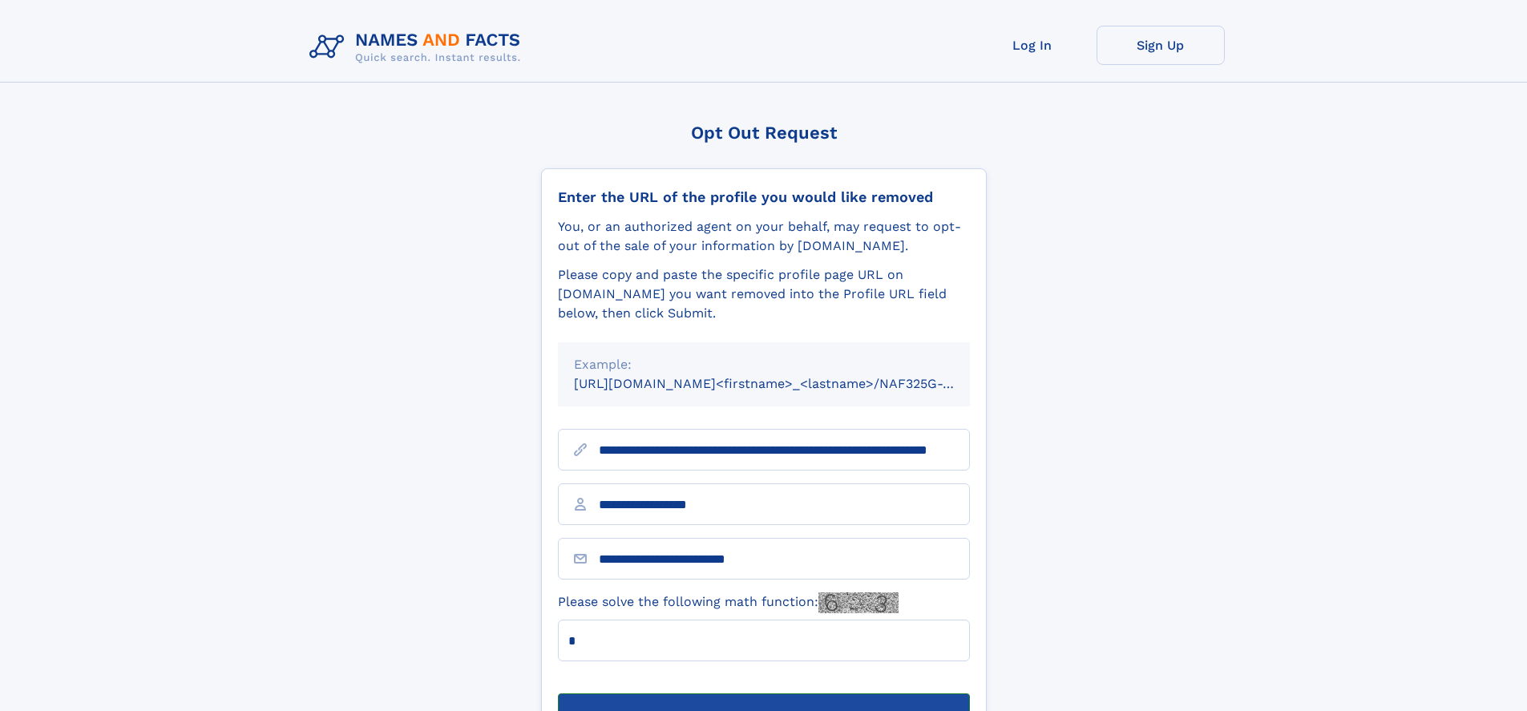 Image resolution: width=1527 pixels, height=711 pixels. What do you see at coordinates (1161, 45) in the screenshot?
I see `a: Sign Up` at bounding box center [1161, 45].